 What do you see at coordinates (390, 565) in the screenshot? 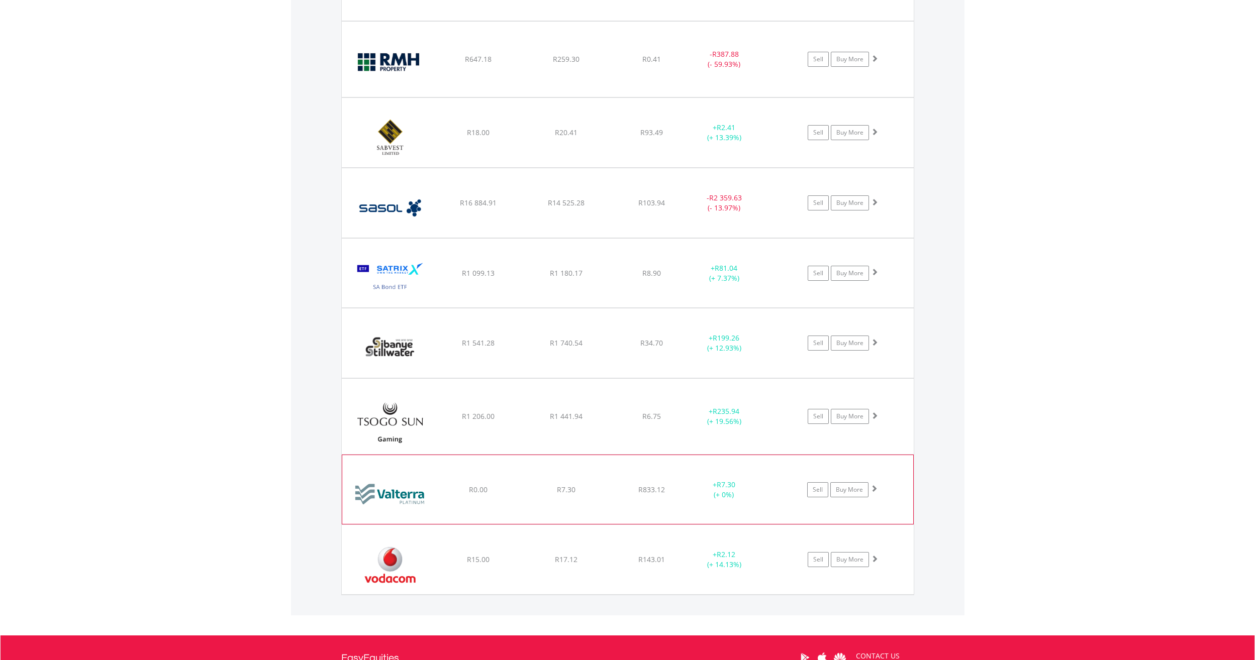
I see `img: EQU.ZA.VOD.png` at bounding box center [390, 565].